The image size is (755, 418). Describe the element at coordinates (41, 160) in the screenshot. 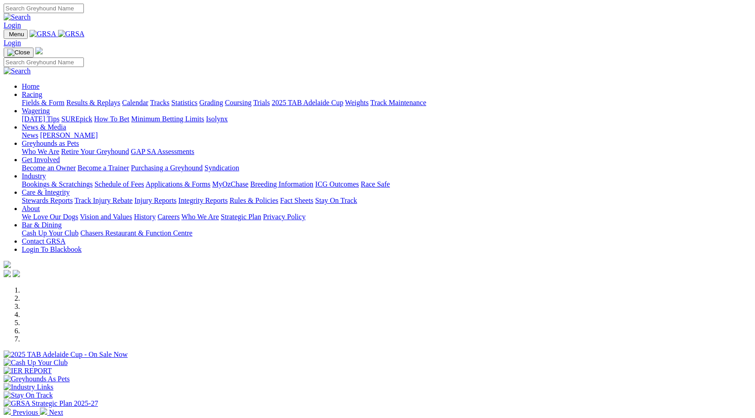

I see `a: Get Involved` at that location.